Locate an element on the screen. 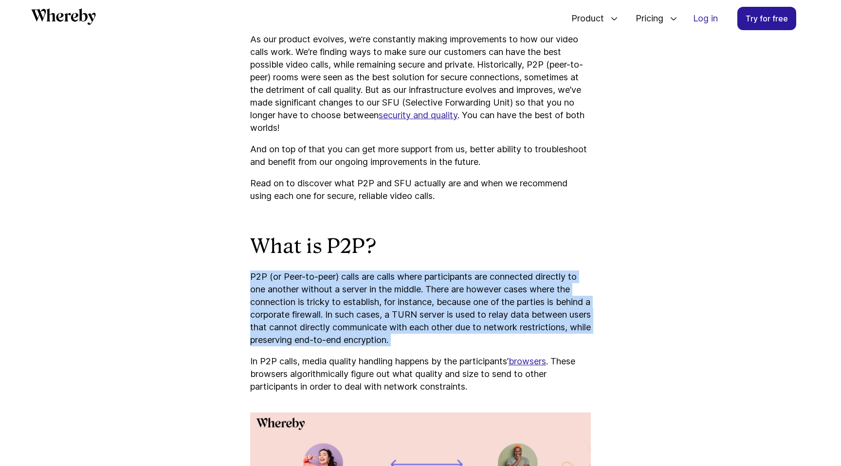 The image size is (841, 466). p: And on top of that you can get more support from us, better ability to troubleshoot and benefit f... is located at coordinates (421, 156).